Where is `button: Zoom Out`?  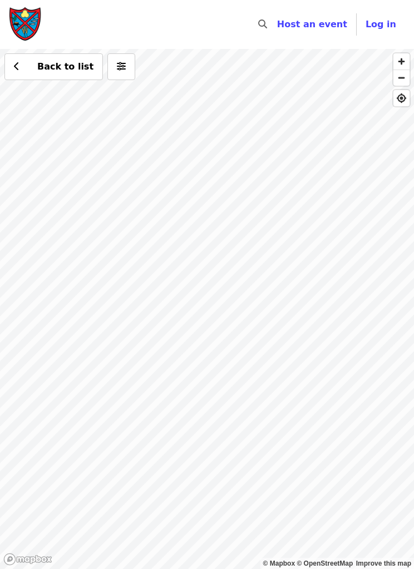 button: Zoom Out is located at coordinates (401, 77).